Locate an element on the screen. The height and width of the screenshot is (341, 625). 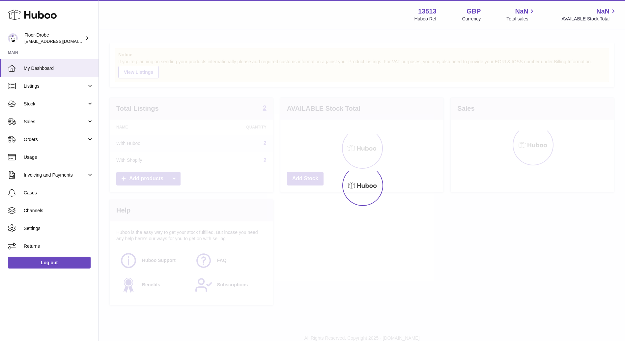
div: Huboo Ref is located at coordinates (425, 19).